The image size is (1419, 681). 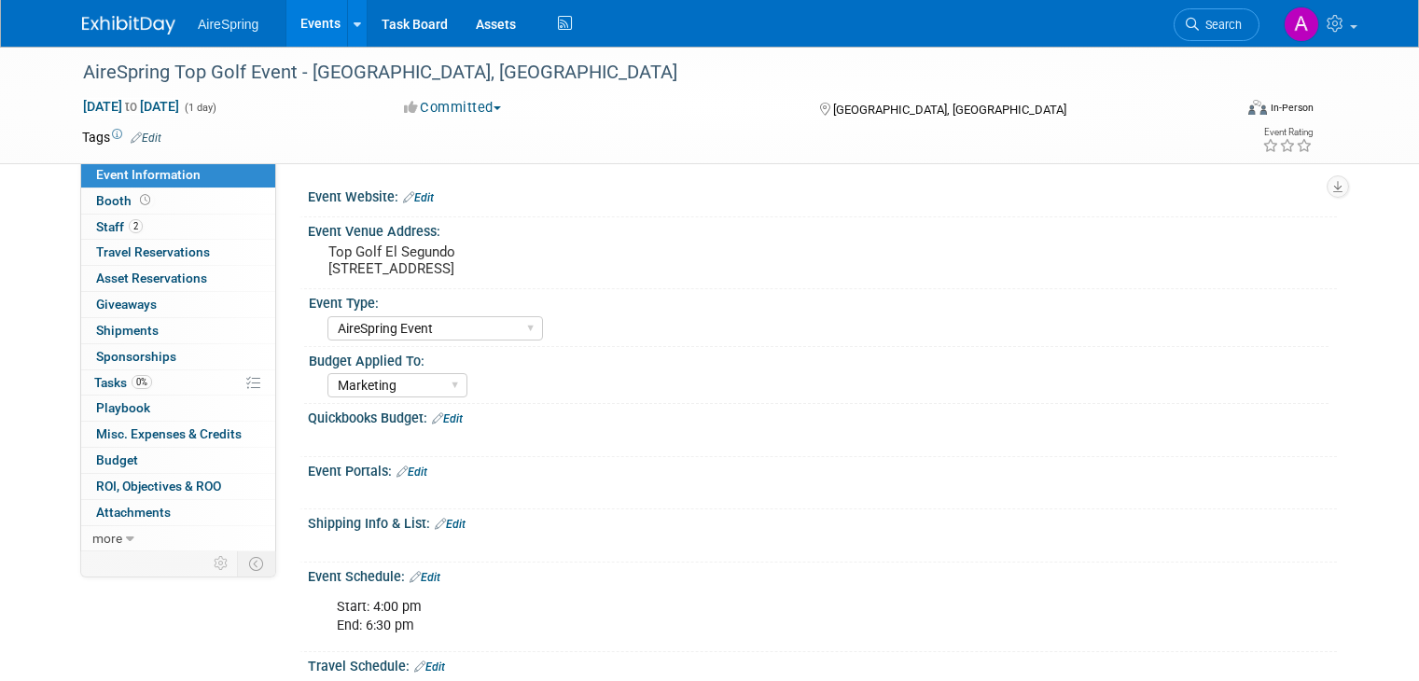 I want to click on span: Giveaways, so click(x=126, y=304).